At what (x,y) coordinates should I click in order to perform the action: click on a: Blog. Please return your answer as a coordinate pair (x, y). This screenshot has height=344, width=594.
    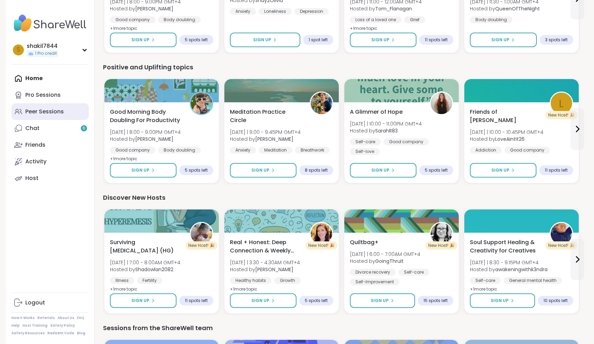
    Looking at the image, I should click on (81, 333).